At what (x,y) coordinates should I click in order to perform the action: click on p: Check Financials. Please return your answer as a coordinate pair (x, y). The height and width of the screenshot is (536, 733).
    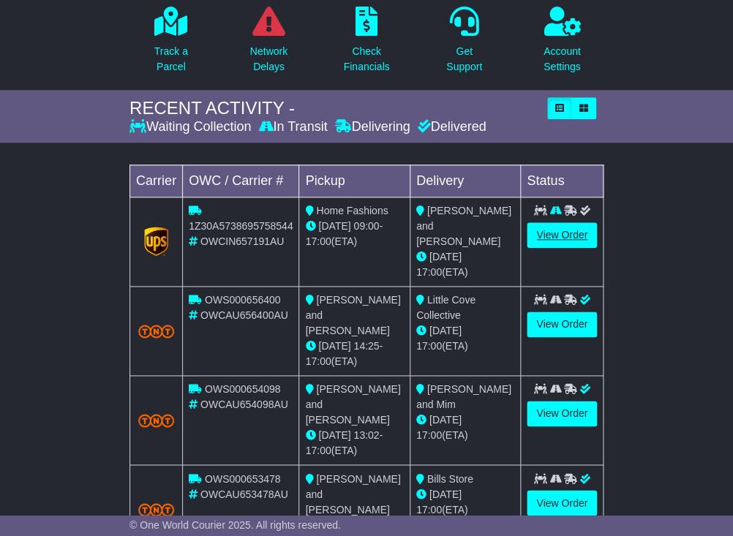
    Looking at the image, I should click on (366, 59).